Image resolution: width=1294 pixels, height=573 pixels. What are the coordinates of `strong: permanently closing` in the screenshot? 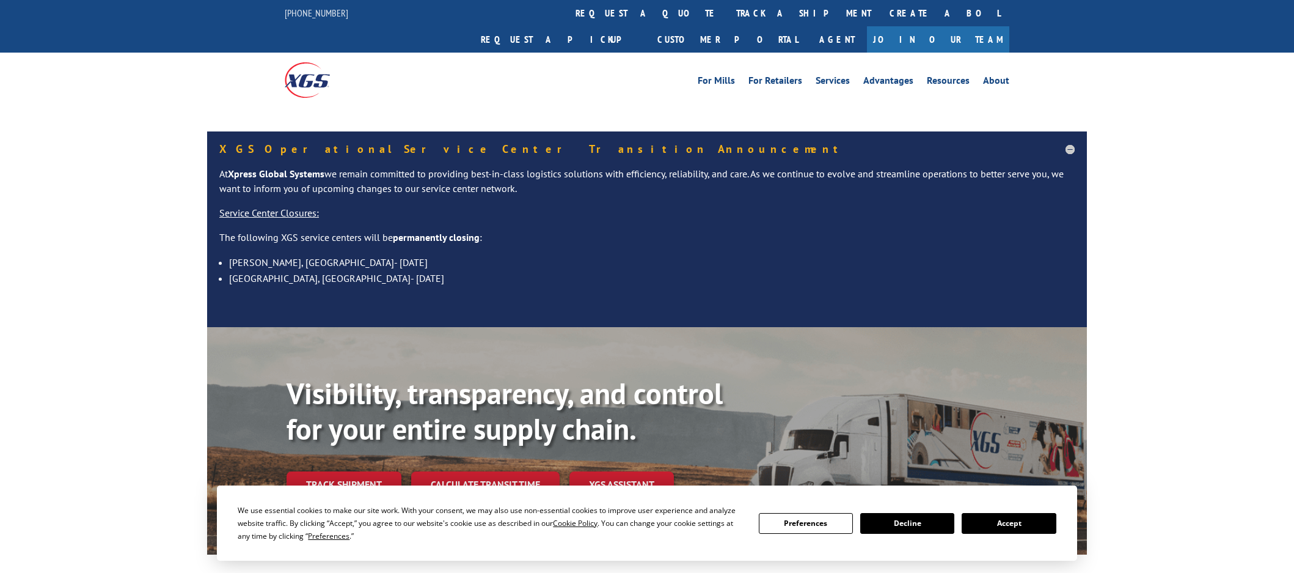 It's located at (436, 237).